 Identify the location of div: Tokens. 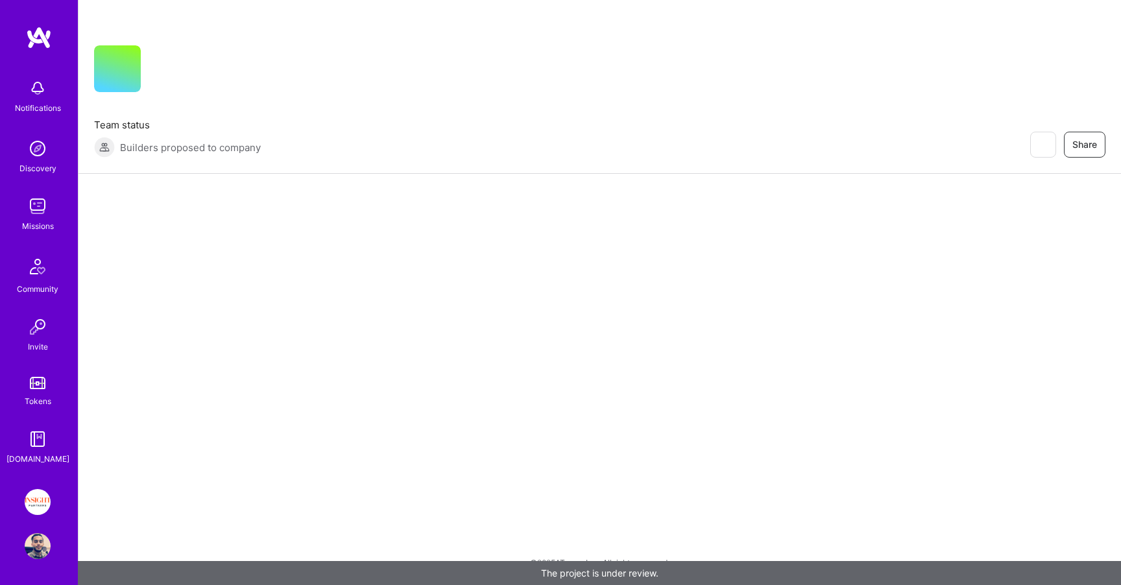
(38, 401).